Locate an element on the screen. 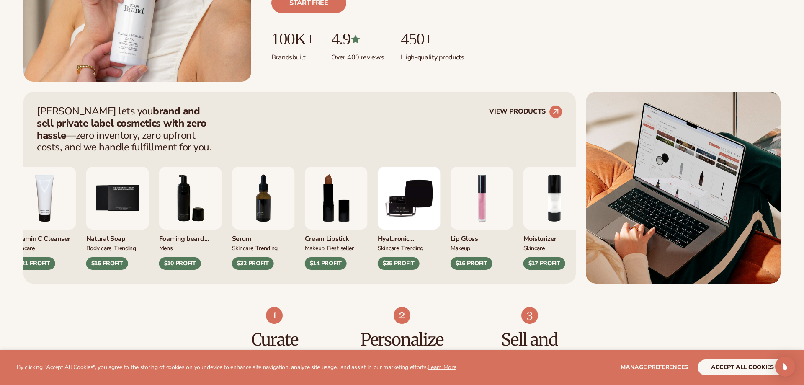 The image size is (804, 385). img: Shopify Image 8 is located at coordinates (402, 315).